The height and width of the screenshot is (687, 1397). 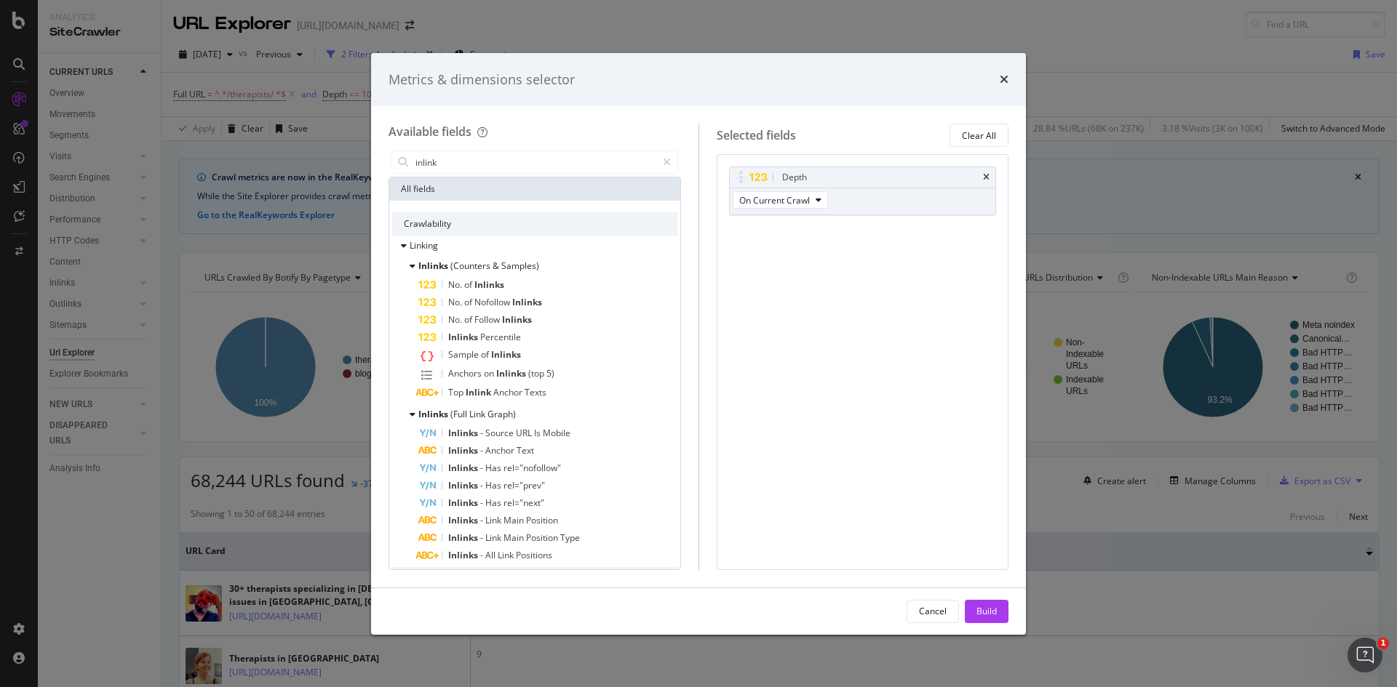 What do you see at coordinates (986, 611) in the screenshot?
I see `div: Build` at bounding box center [986, 611].